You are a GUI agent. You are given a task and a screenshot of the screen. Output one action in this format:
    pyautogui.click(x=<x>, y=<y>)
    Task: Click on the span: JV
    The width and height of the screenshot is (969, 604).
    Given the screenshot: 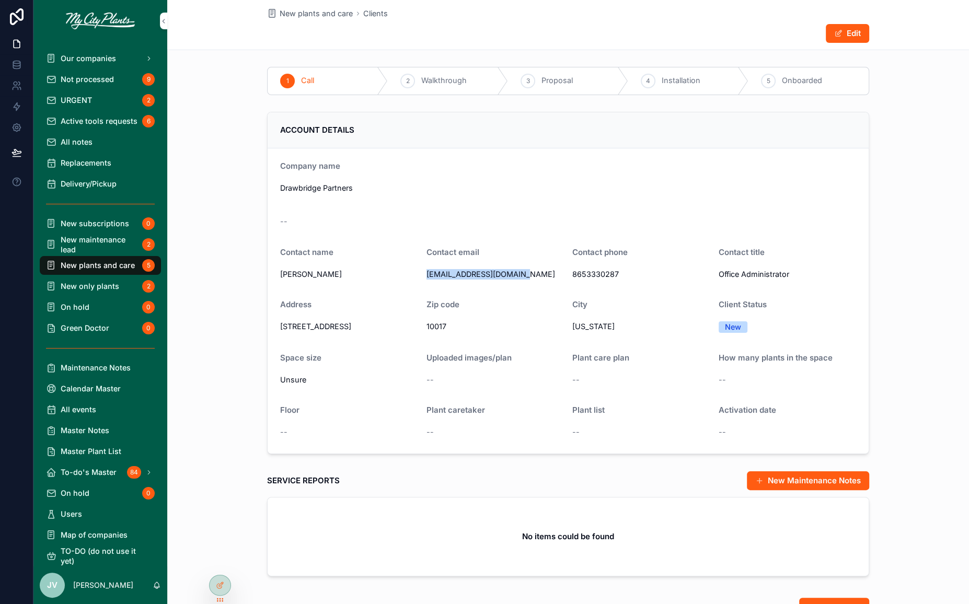 What is the action you would take?
    pyautogui.click(x=52, y=585)
    